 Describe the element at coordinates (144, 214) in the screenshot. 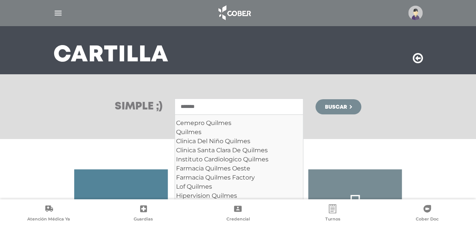

I see `a: Guardias` at that location.